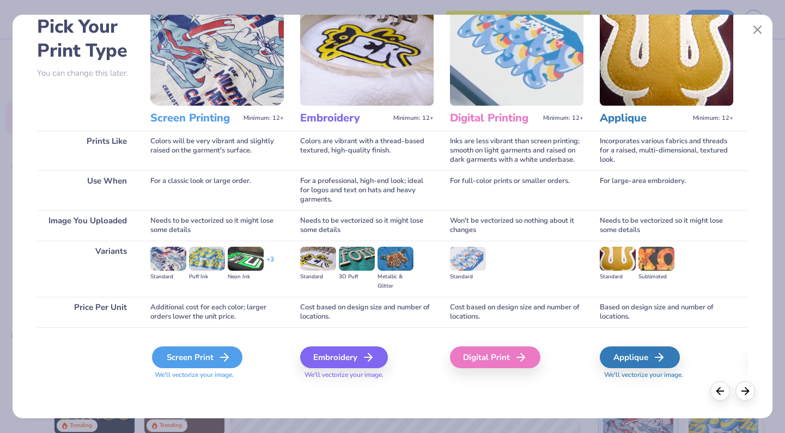 The width and height of the screenshot is (785, 433). Describe the element at coordinates (246, 277) in the screenshot. I see `div: Neon Ink` at that location.